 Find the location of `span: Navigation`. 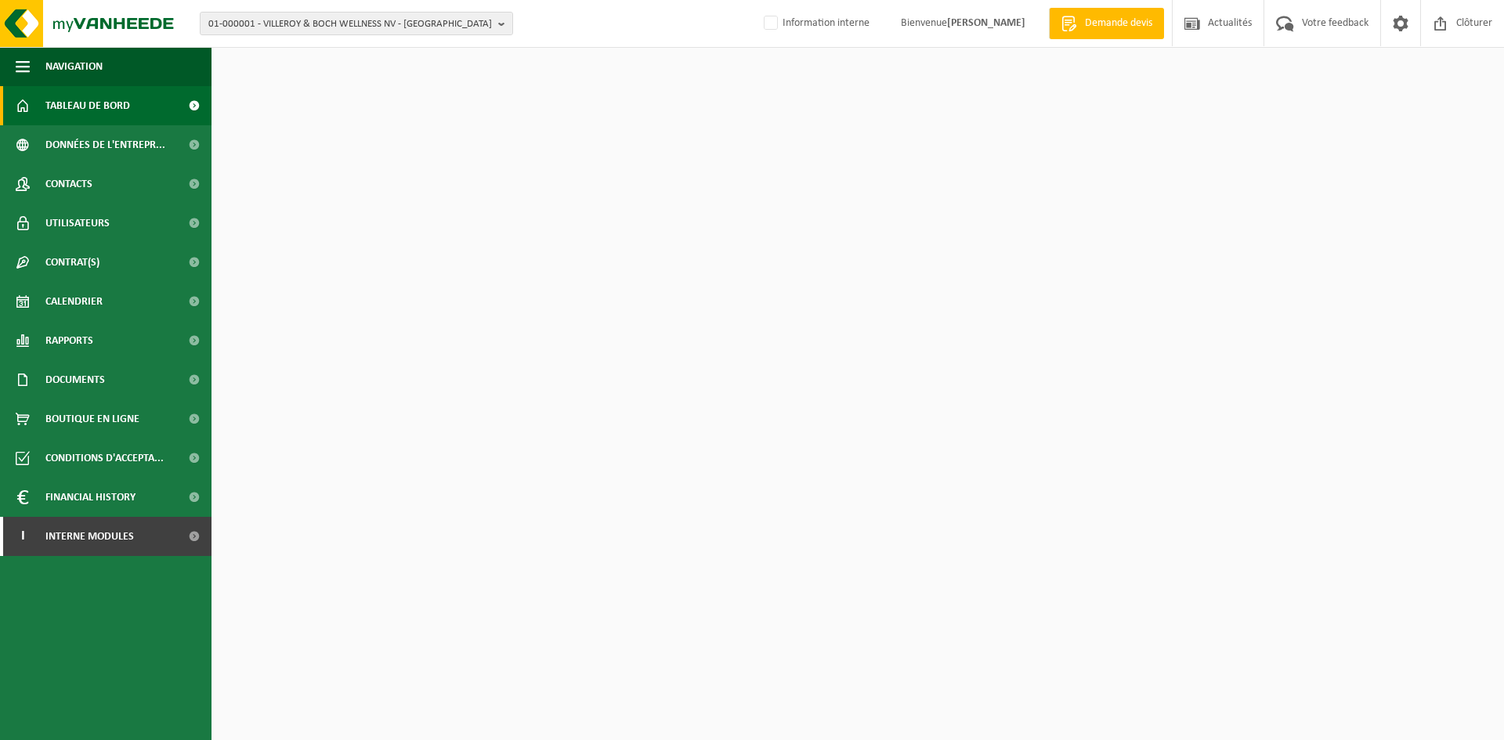

span: Navigation is located at coordinates (74, 67).